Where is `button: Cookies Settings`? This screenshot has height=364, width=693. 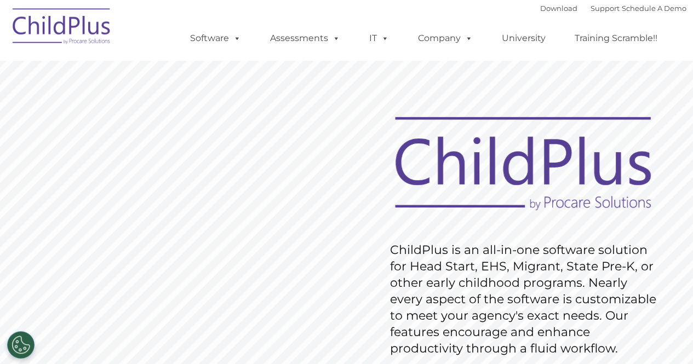 button: Cookies Settings is located at coordinates (21, 345).